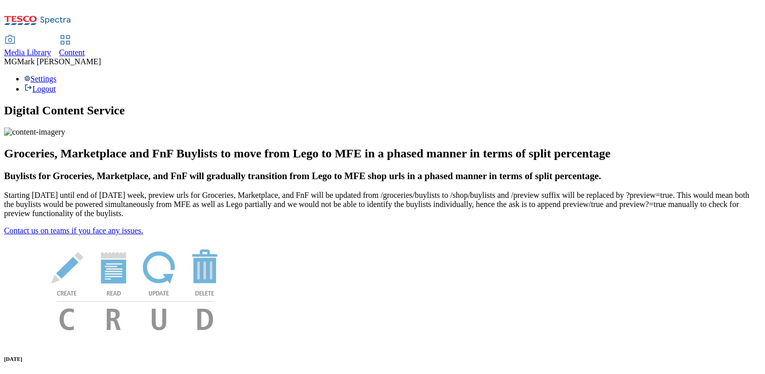 The image size is (765, 374). What do you see at coordinates (136, 288) in the screenshot?
I see `img: News Image` at bounding box center [136, 288].